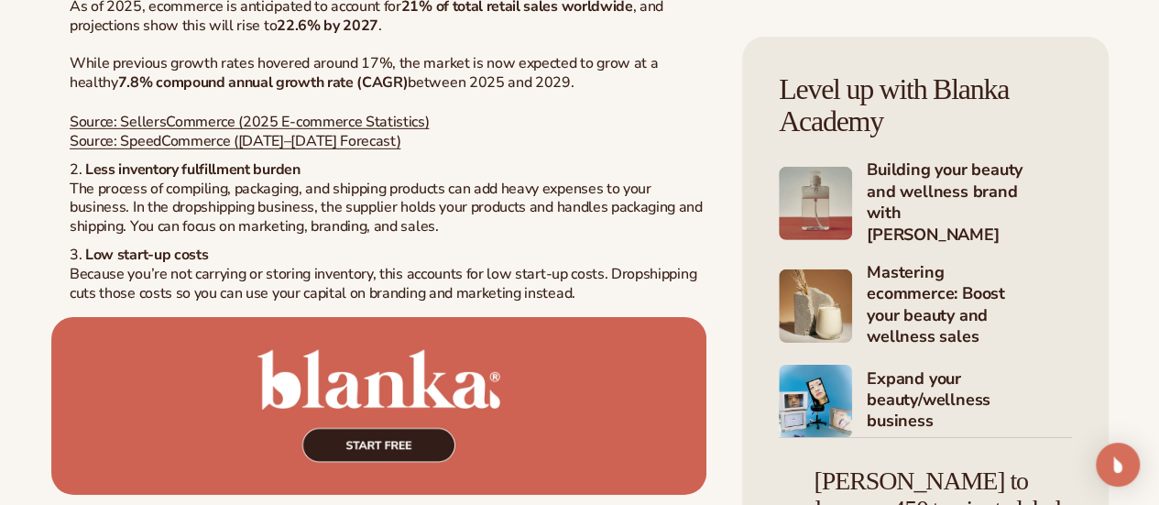 The height and width of the screenshot is (505, 1159). Describe the element at coordinates (327, 26) in the screenshot. I see `strong: 22.6% by 2027` at that location.